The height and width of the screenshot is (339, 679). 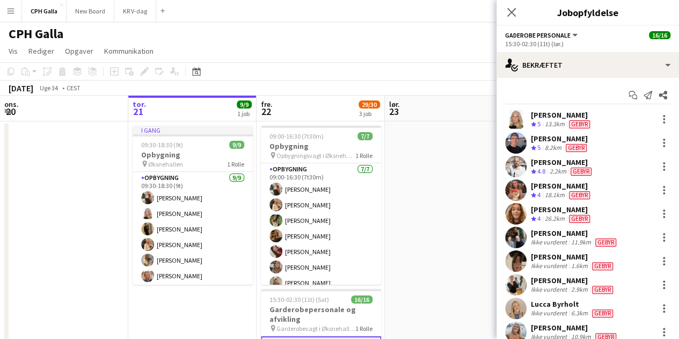 What do you see at coordinates (316, 155) in the screenshot?
I see `span: Opbygningsvagt i Øksnehallen til stor gallafest` at bounding box center [316, 155].